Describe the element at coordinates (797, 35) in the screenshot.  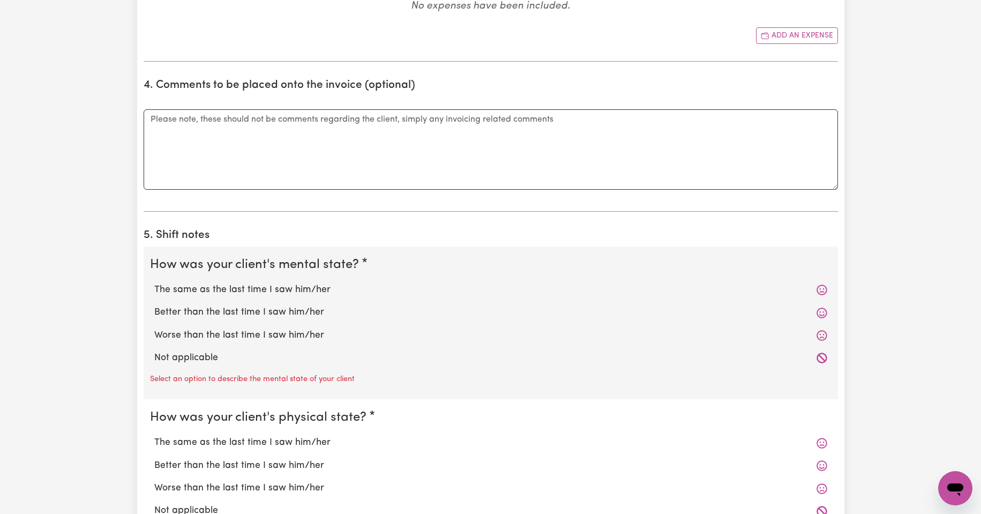
I see `button: Add another expense` at that location.